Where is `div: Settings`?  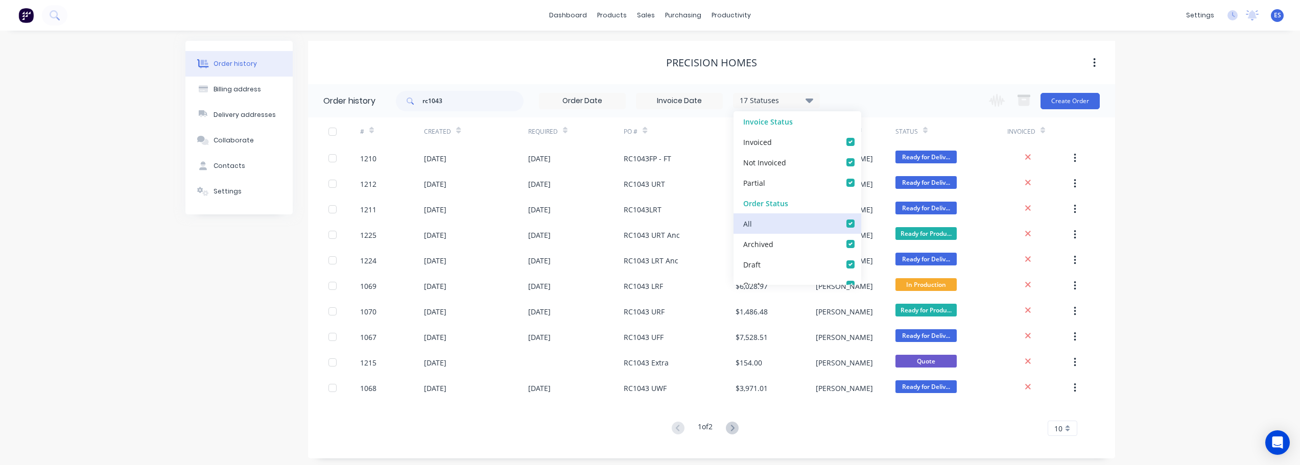 div: Settings is located at coordinates (227, 192).